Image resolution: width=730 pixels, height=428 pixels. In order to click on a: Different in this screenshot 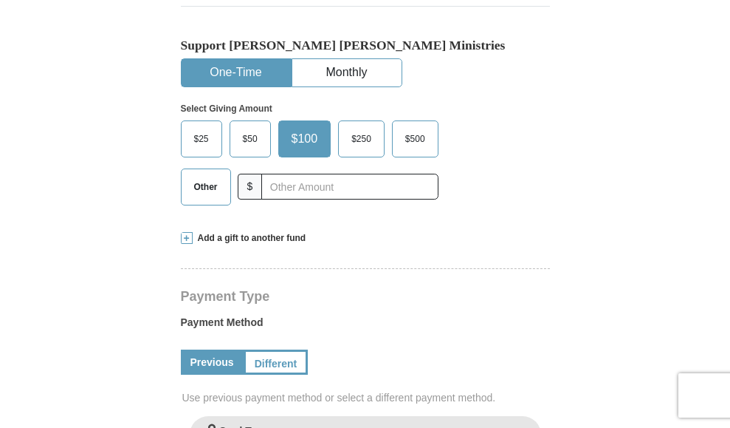, I will do `click(276, 362)`.